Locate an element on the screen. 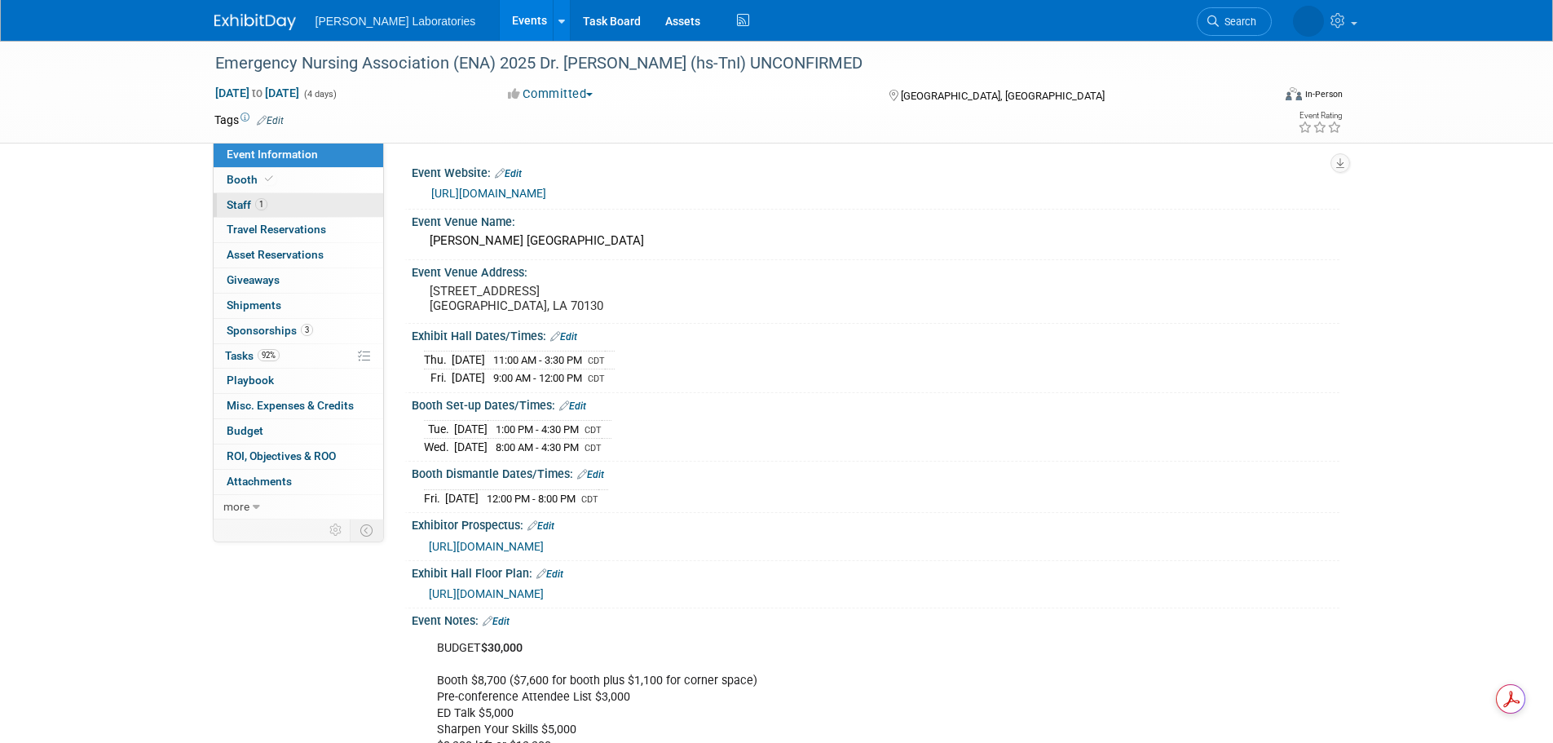 The image size is (1553, 743). span: more is located at coordinates (236, 506).